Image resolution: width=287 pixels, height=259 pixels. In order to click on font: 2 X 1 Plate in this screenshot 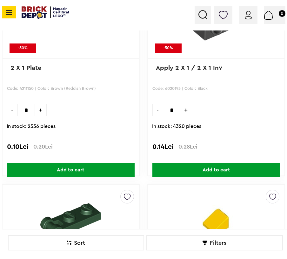, I will do `click(26, 68)`.